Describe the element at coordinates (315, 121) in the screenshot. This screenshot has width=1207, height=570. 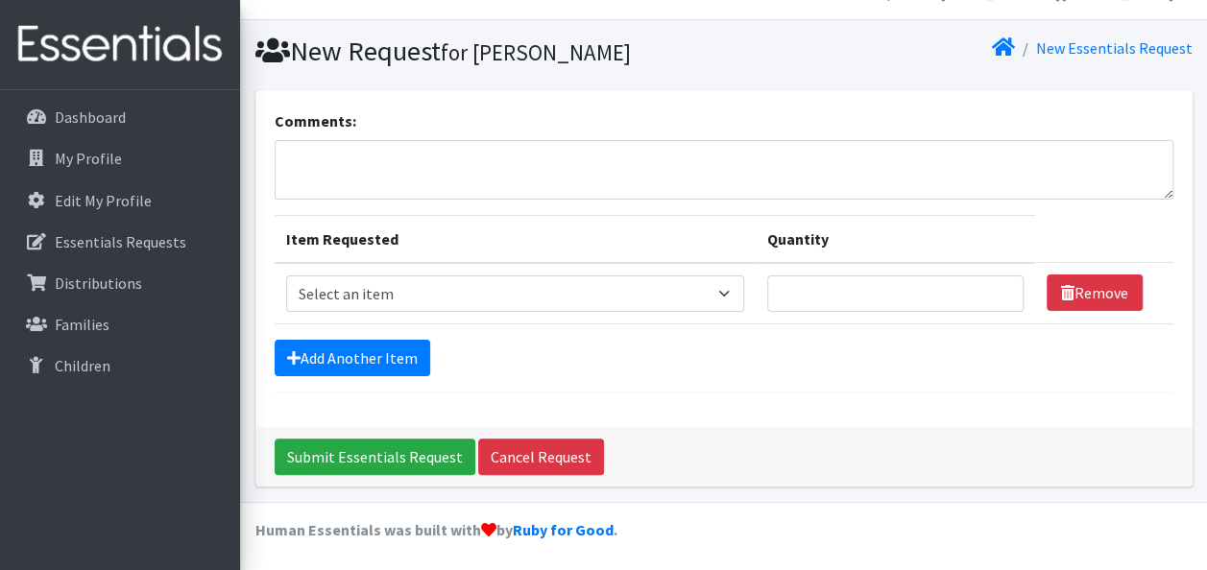
I see `label: Comments:` at that location.